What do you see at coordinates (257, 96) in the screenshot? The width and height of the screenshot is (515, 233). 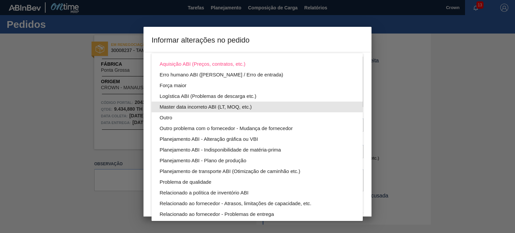 I see `div: Logística ABI (Problemas de descarga etc.)` at bounding box center [257, 96].